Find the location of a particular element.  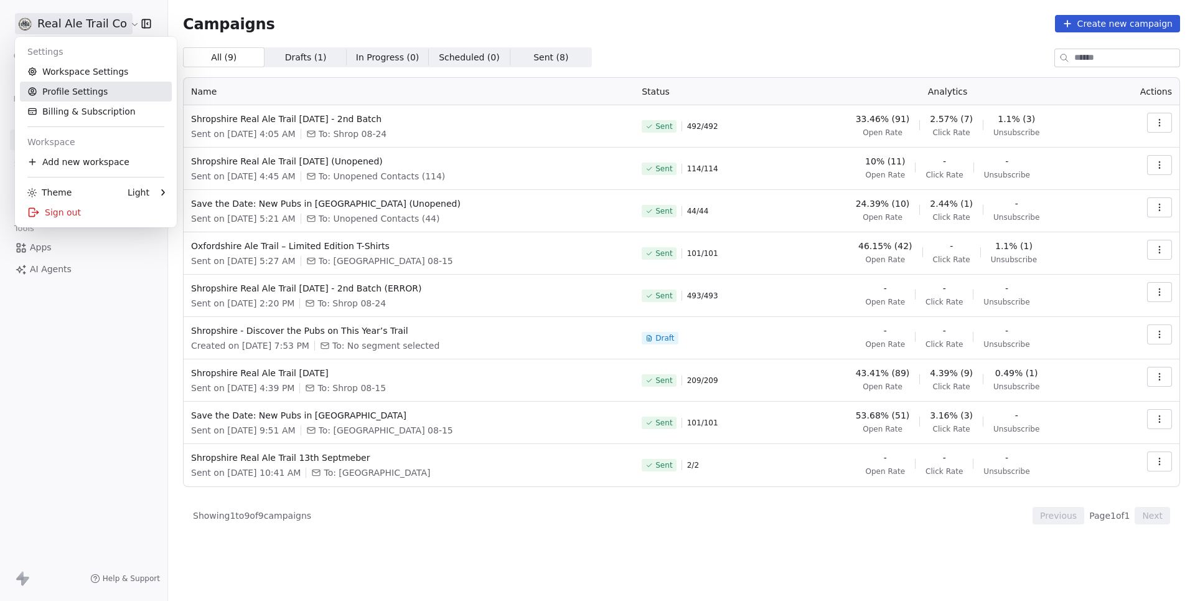

a: Profile Settings is located at coordinates (96, 92).